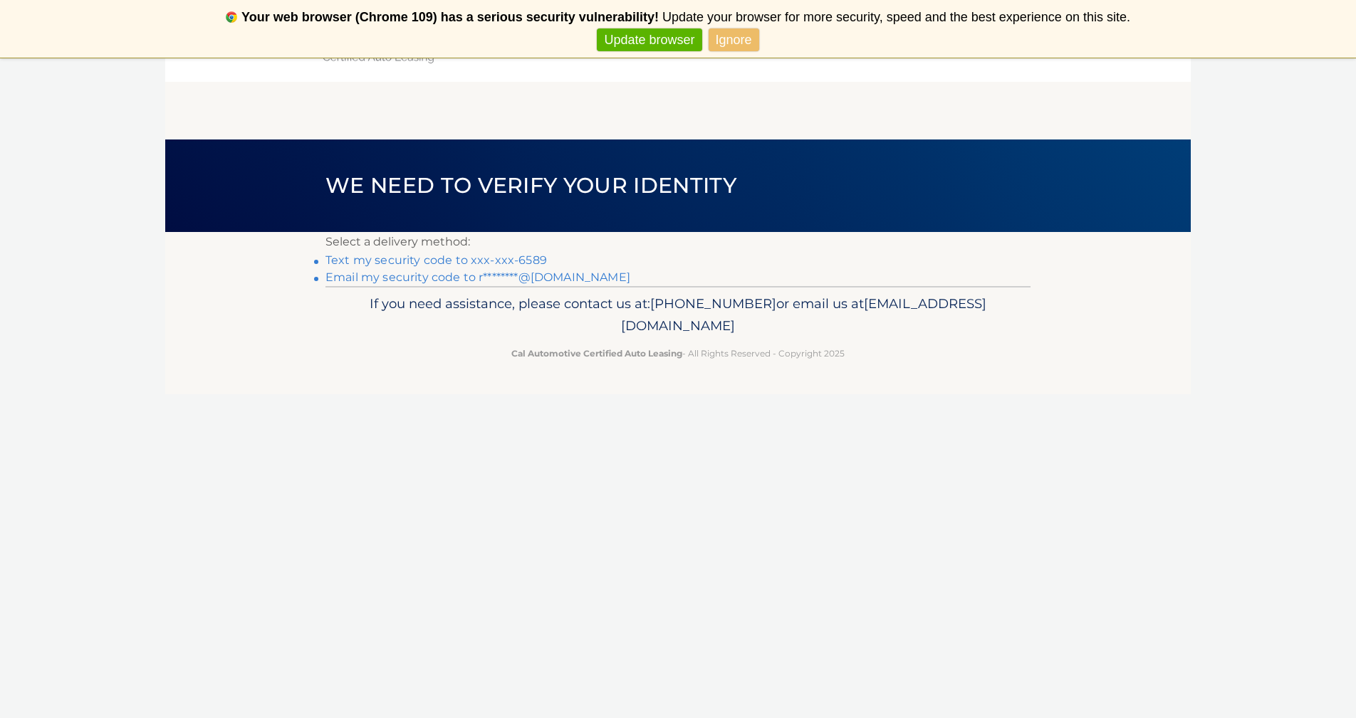  I want to click on p: - All Rights Reserved - Copyright 2025, so click(678, 353).